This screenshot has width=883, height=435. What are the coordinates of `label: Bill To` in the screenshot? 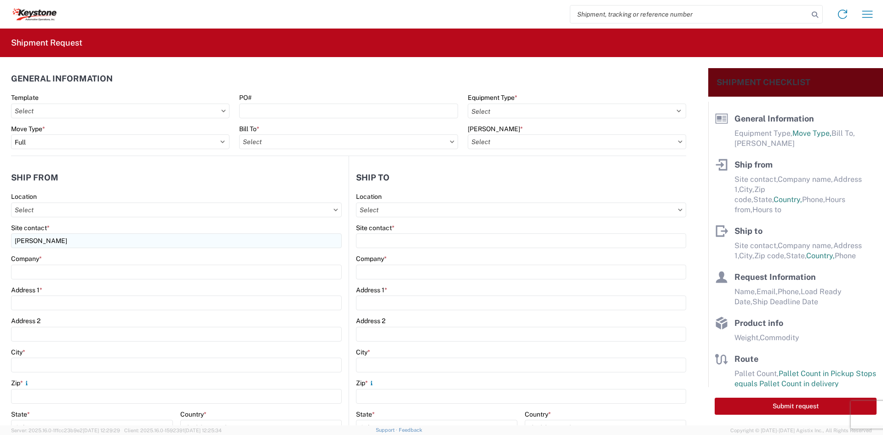 It's located at (249, 129).